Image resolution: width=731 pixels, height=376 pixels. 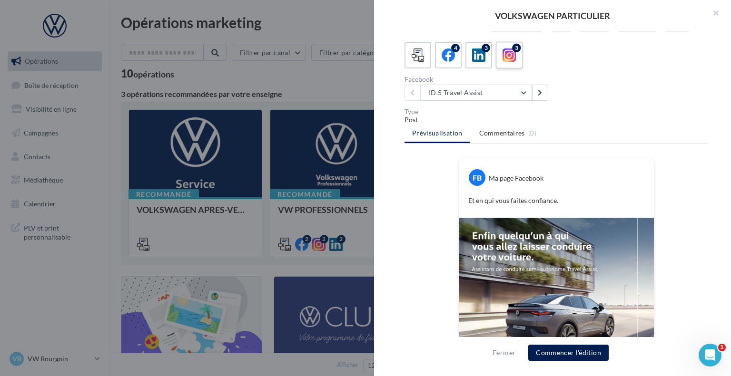 I want to click on div: Facebook, so click(x=478, y=79).